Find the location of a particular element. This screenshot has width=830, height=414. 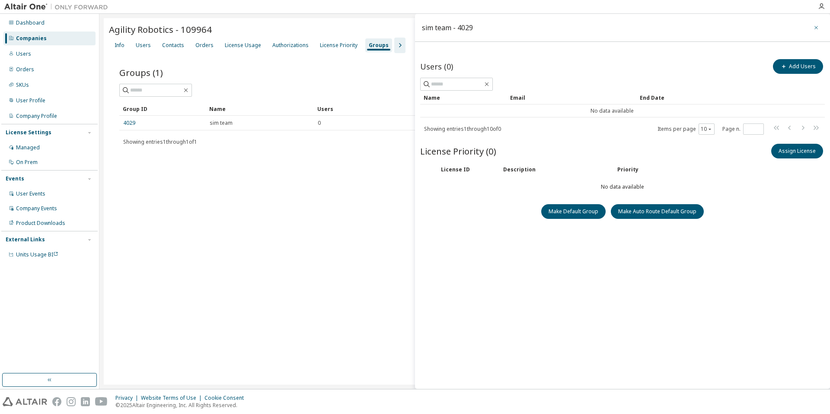

button: Make Default Group is located at coordinates (573, 212).